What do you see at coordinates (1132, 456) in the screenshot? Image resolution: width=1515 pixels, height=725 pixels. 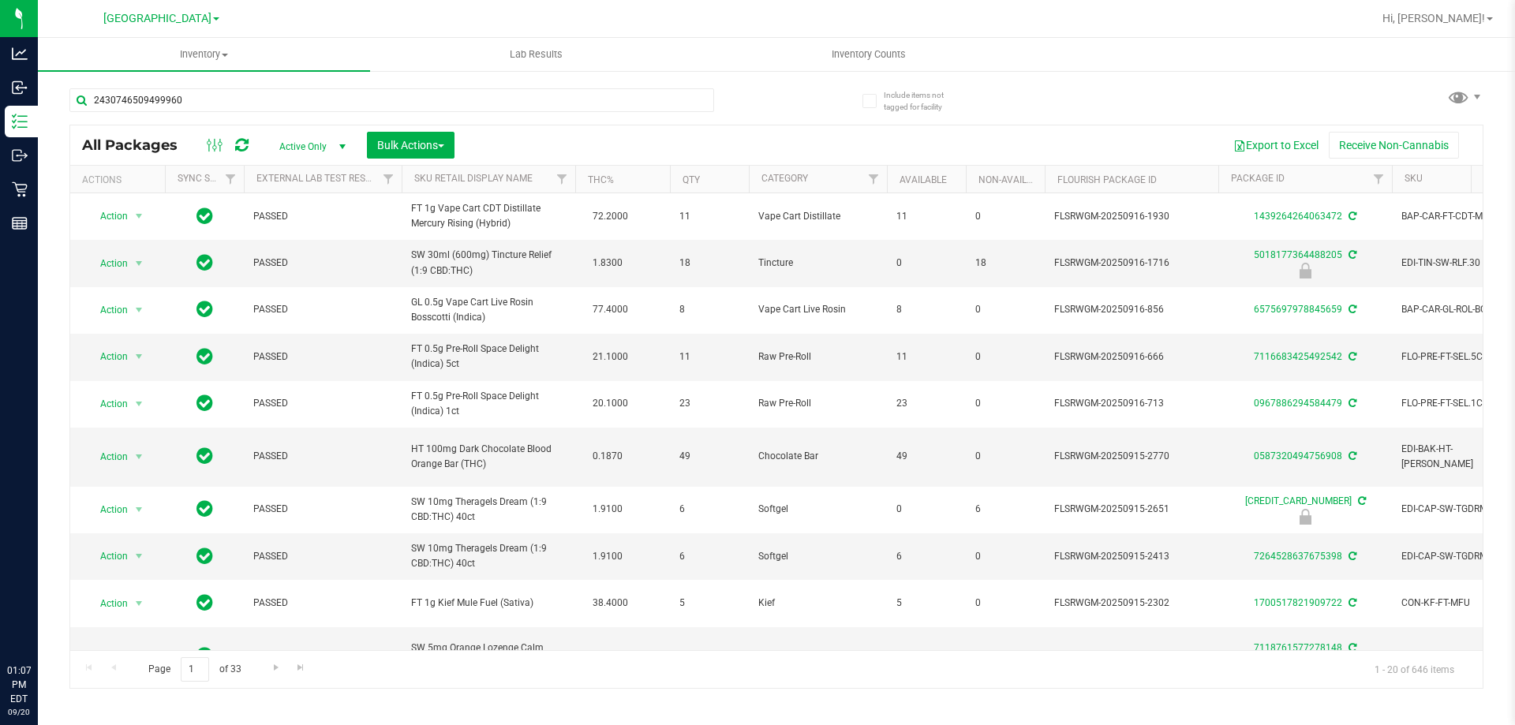 I see `span: FLSRWGM-20250915-2770` at bounding box center [1132, 456].